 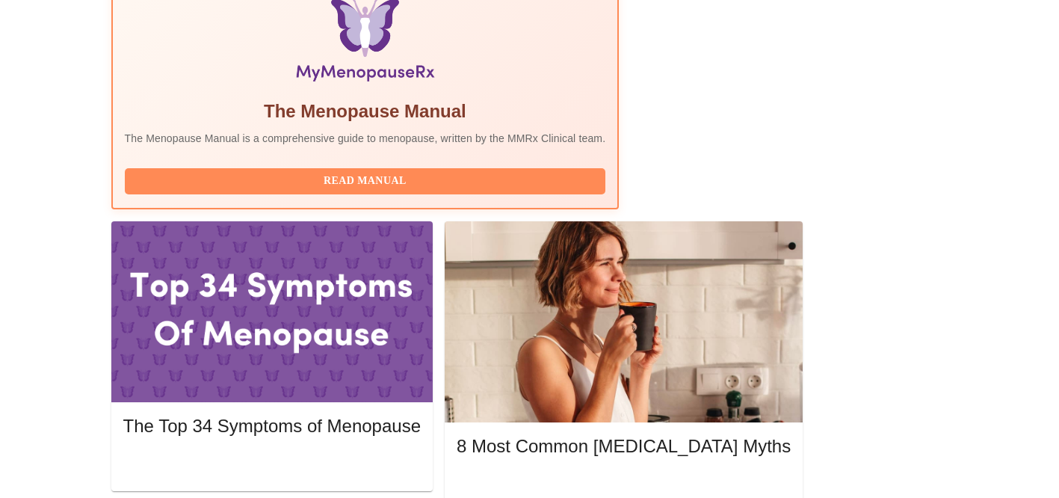 What do you see at coordinates (365, 111) in the screenshot?
I see `h5: The Menopause Manual` at bounding box center [365, 111].